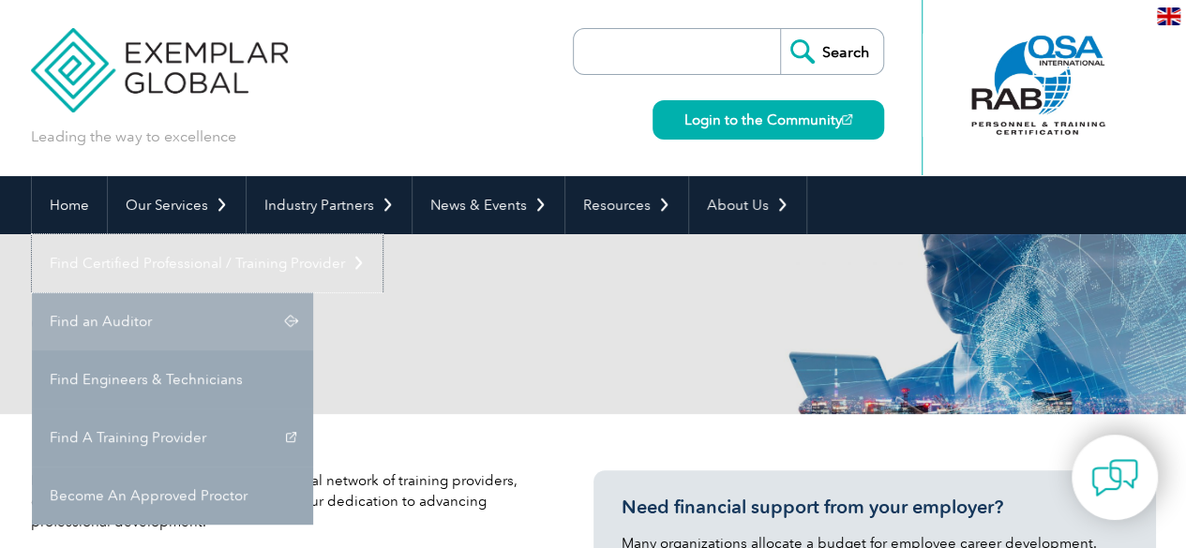  What do you see at coordinates (875, 507) in the screenshot?
I see `h3: Need financial support from your employer?` at bounding box center [875, 507].